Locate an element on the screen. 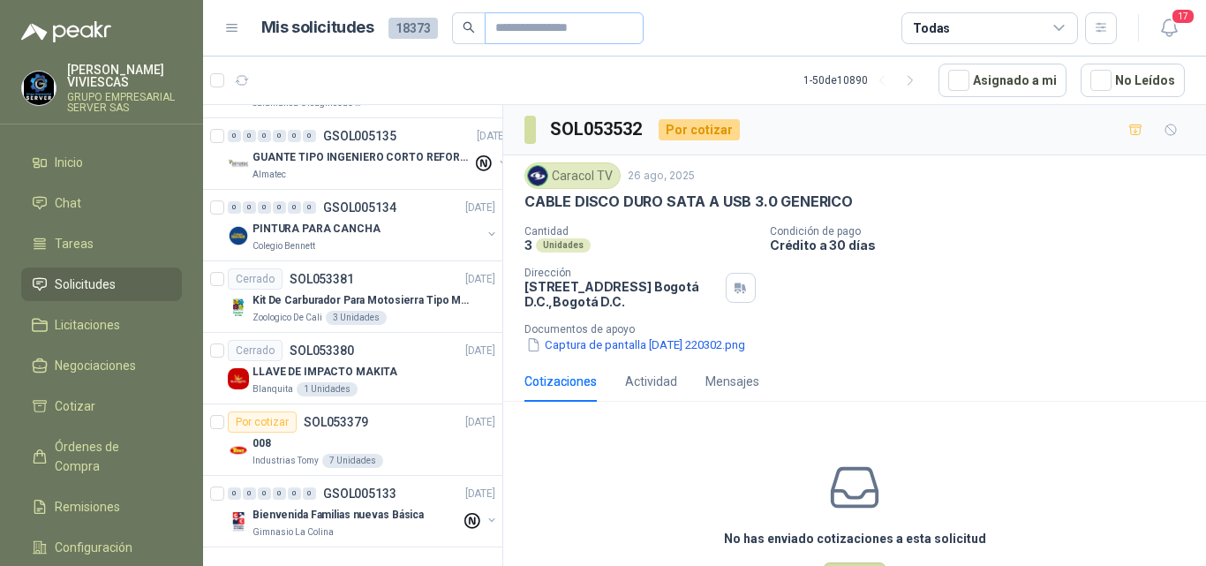 This screenshot has height=566, width=1206. p: Industrias Tomy is located at coordinates (285, 461).